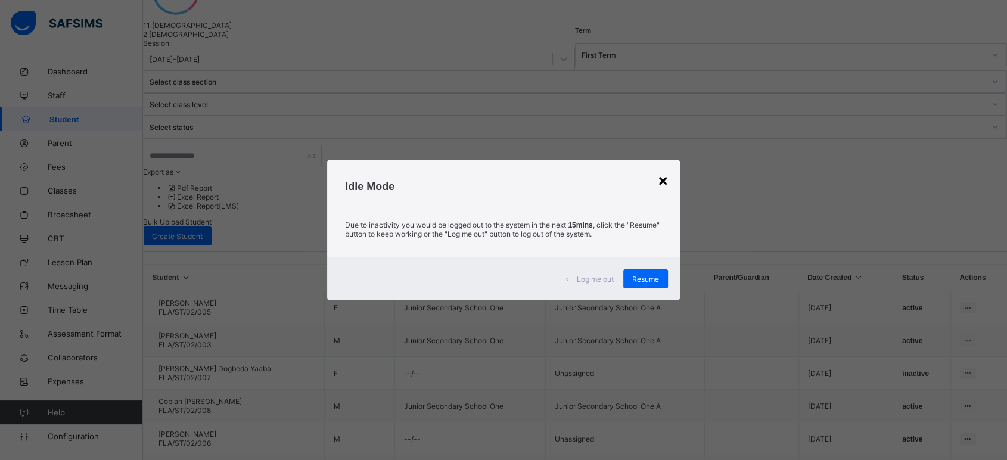 The height and width of the screenshot is (460, 1007). I want to click on span: Log me out, so click(595, 279).